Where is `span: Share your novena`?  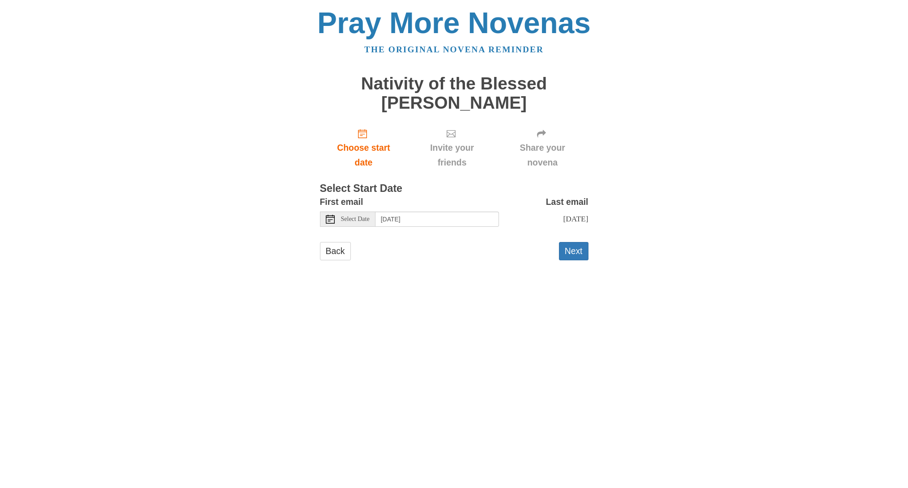
span: Share your novena is located at coordinates (542, 155).